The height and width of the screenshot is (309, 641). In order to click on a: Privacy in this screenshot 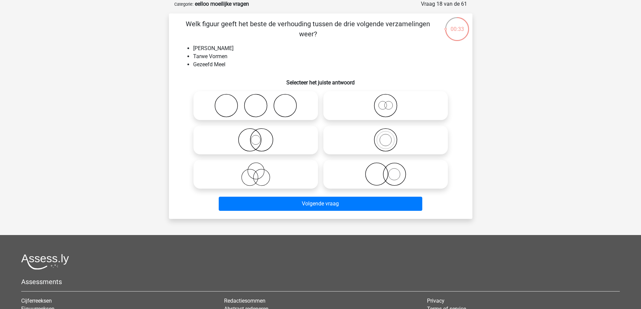, I will do `click(436, 301)`.